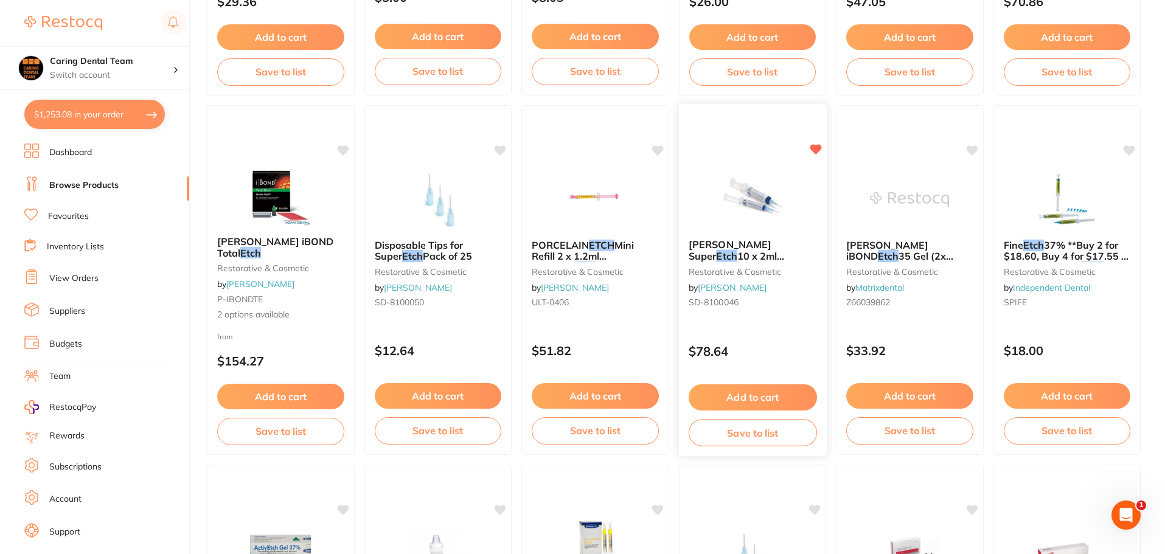 The image size is (1165, 554). I want to click on span: from, so click(225, 336).